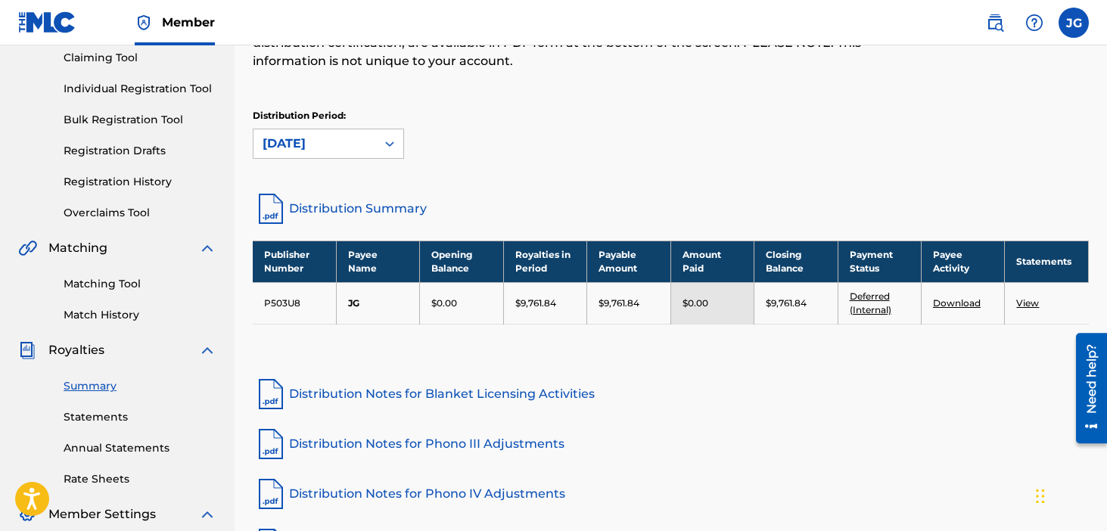  Describe the element at coordinates (140, 151) in the screenshot. I see `a: Registration Drafts` at that location.